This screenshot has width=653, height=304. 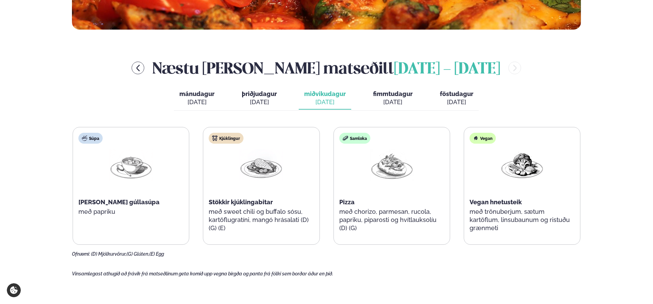 What do you see at coordinates (241, 202) in the screenshot?
I see `span: Stökkir kjúklingabitar` at bounding box center [241, 202].